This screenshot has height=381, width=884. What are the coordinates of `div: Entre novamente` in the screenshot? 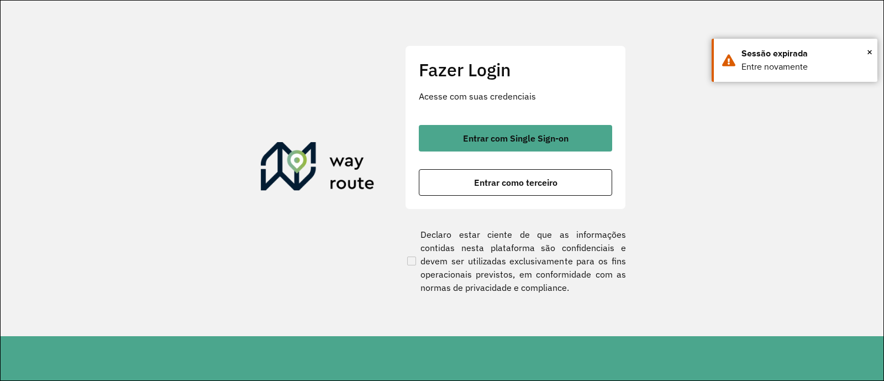 It's located at (805, 67).